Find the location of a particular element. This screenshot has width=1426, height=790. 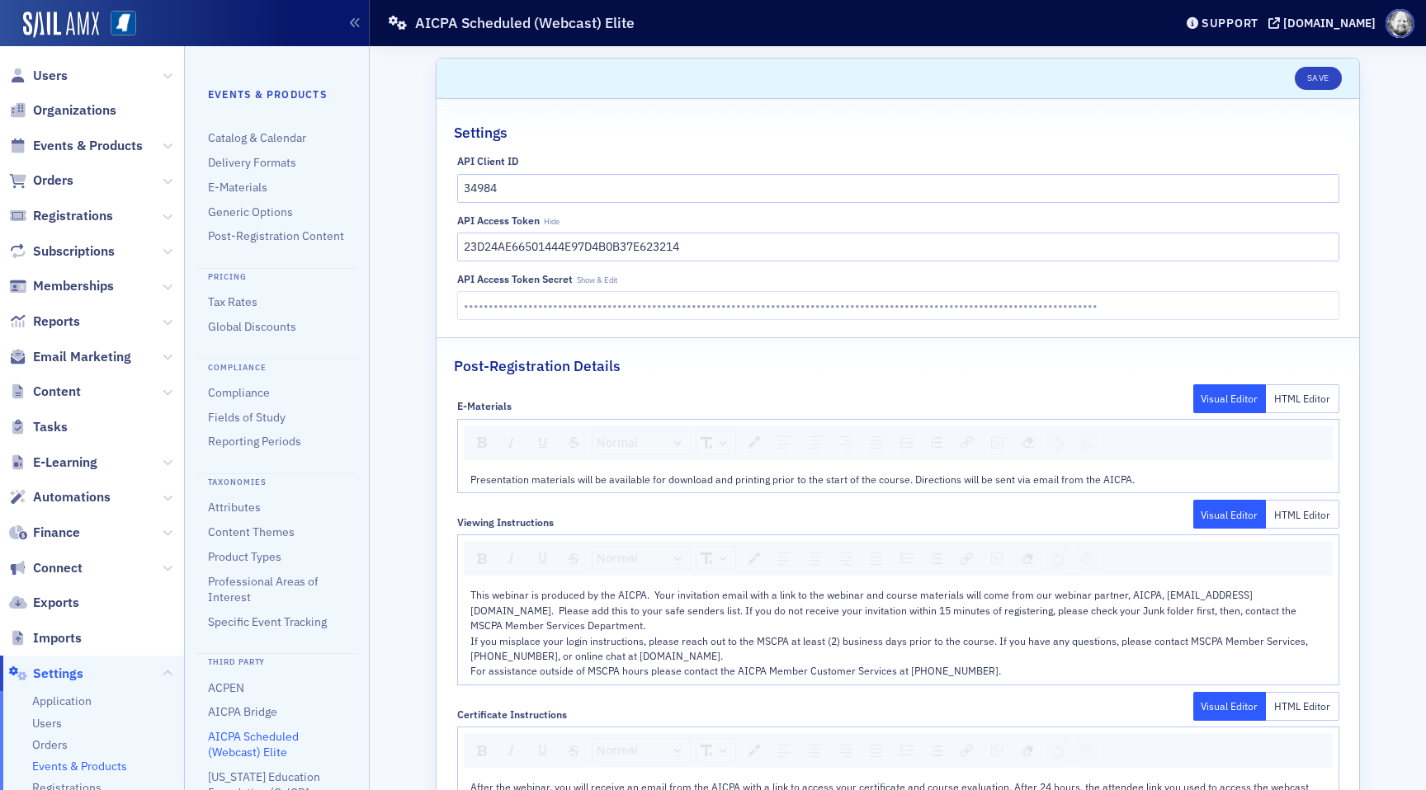

a: Registrations is located at coordinates (61, 216).